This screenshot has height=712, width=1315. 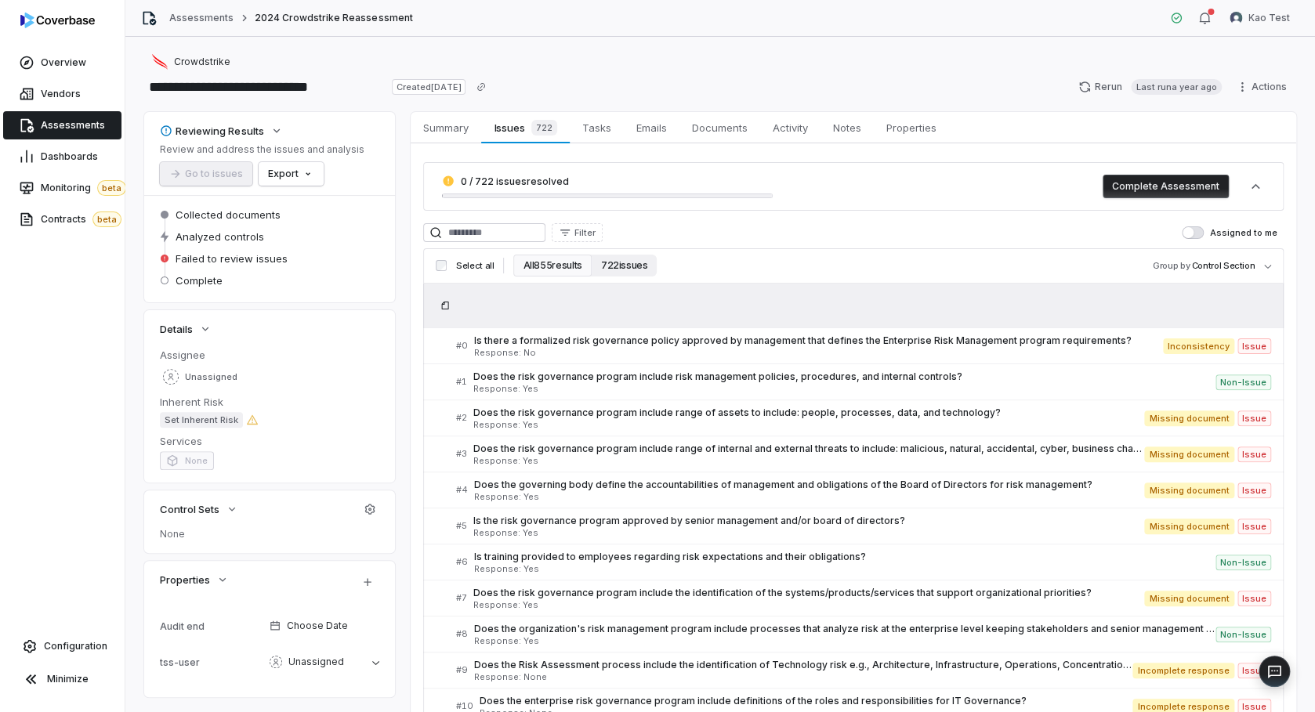 I want to click on a: #2Does the risk governance program include range of assets to include: people, processes, data, a..., so click(x=863, y=418).